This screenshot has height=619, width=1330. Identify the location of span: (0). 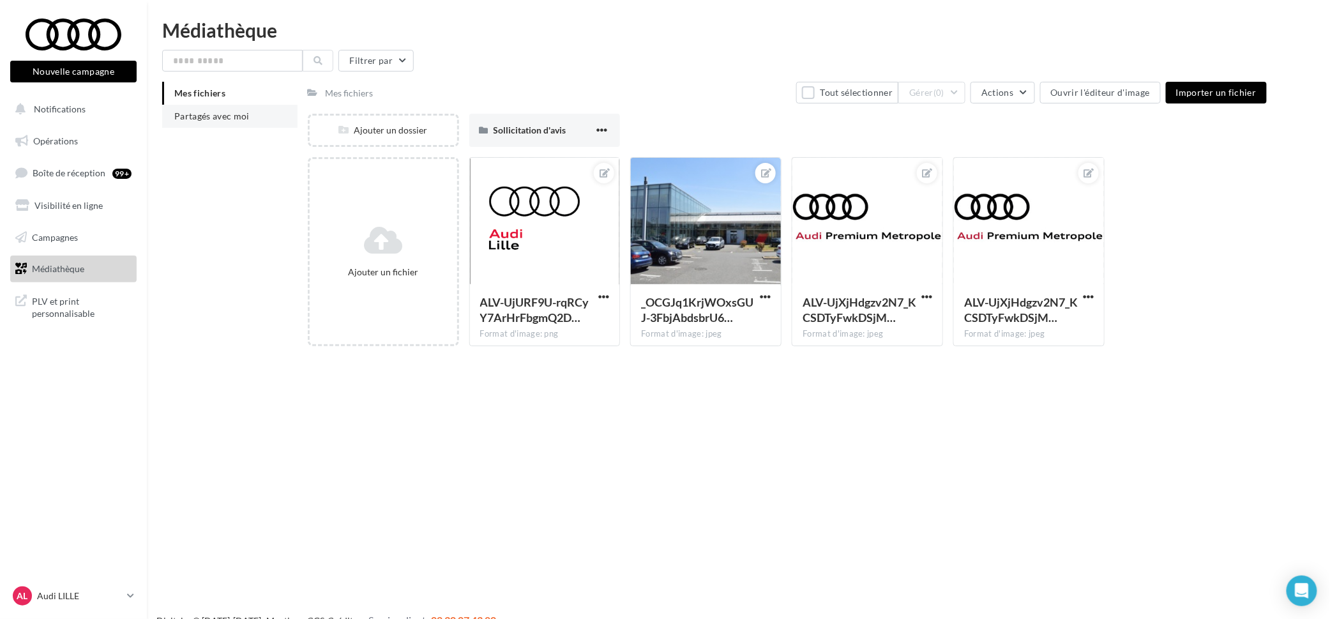
(939, 93).